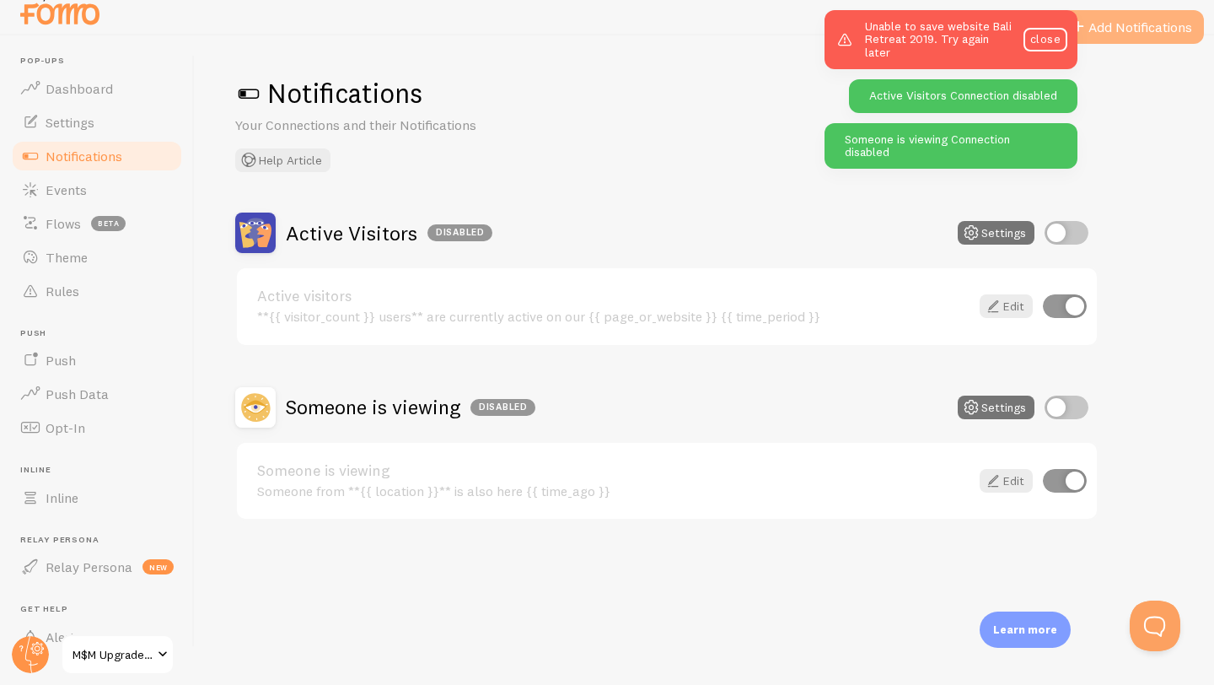 The height and width of the screenshot is (685, 1214). What do you see at coordinates (97, 122) in the screenshot?
I see `a: Settings` at bounding box center [97, 122].